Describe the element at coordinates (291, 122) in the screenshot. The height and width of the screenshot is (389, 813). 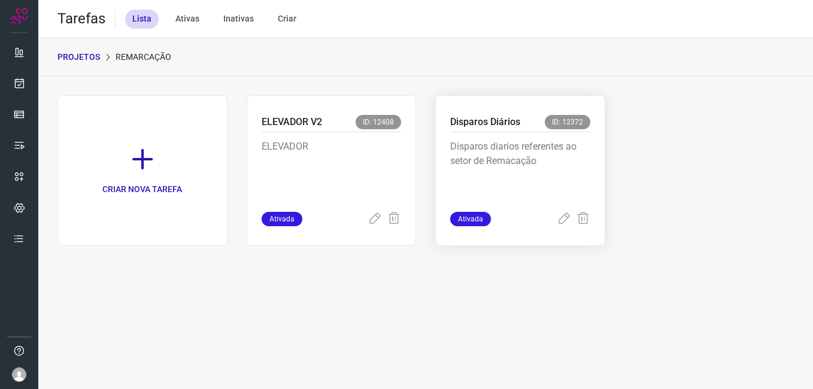
I see `p: ELEVADOR V2` at that location.